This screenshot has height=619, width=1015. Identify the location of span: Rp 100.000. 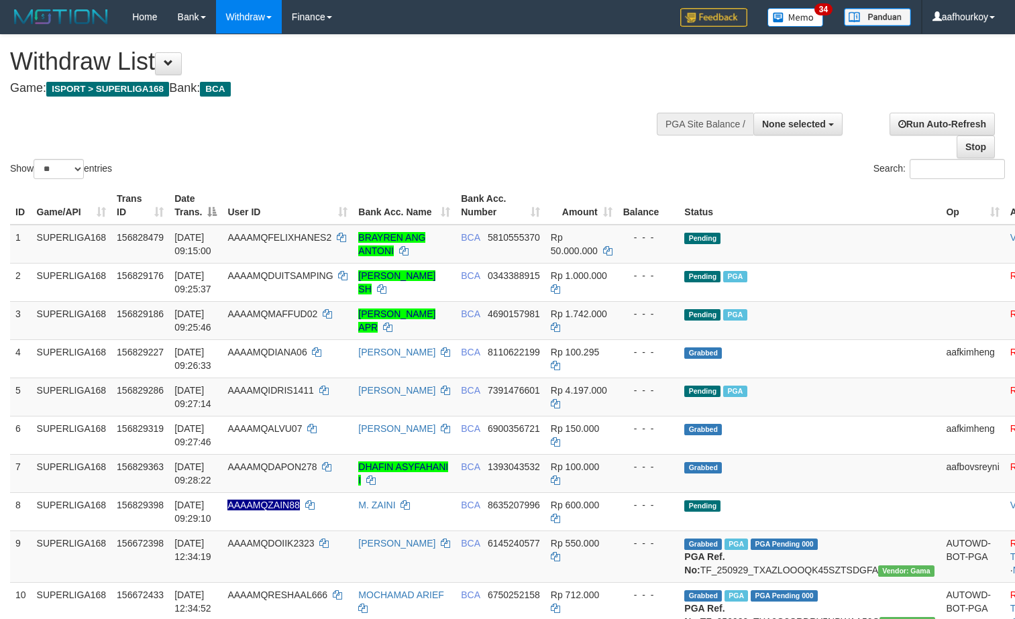
(575, 467).